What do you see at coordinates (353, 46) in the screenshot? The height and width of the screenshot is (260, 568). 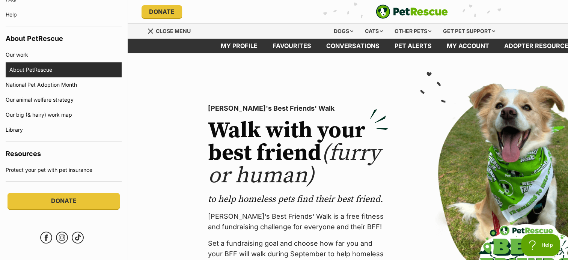 I see `a: conversations` at bounding box center [353, 46].